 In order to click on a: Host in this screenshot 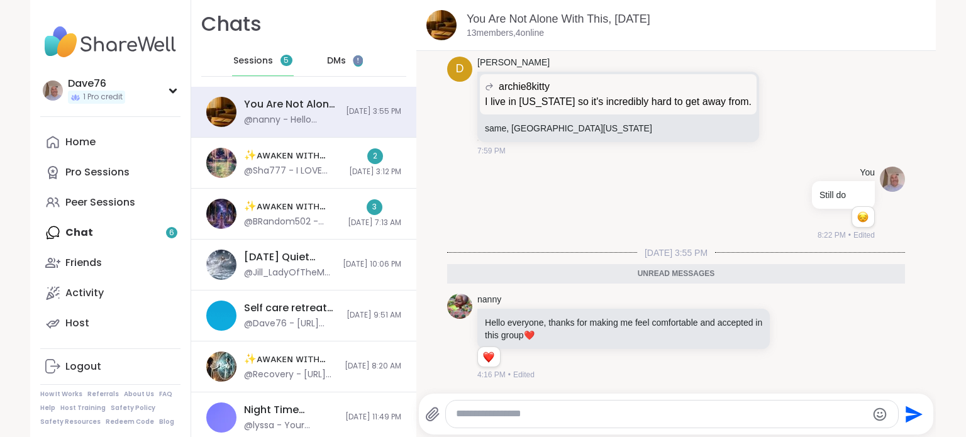, I will do `click(110, 323)`.